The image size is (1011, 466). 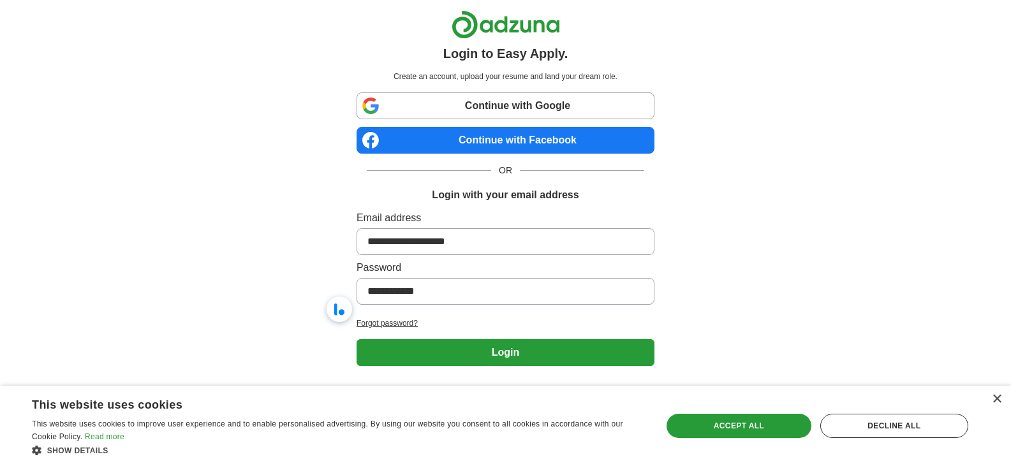 What do you see at coordinates (327, 430) in the screenshot?
I see `span: This website uses cookies to improve user experience and to enable personalised advertising. By u...` at bounding box center [327, 430].